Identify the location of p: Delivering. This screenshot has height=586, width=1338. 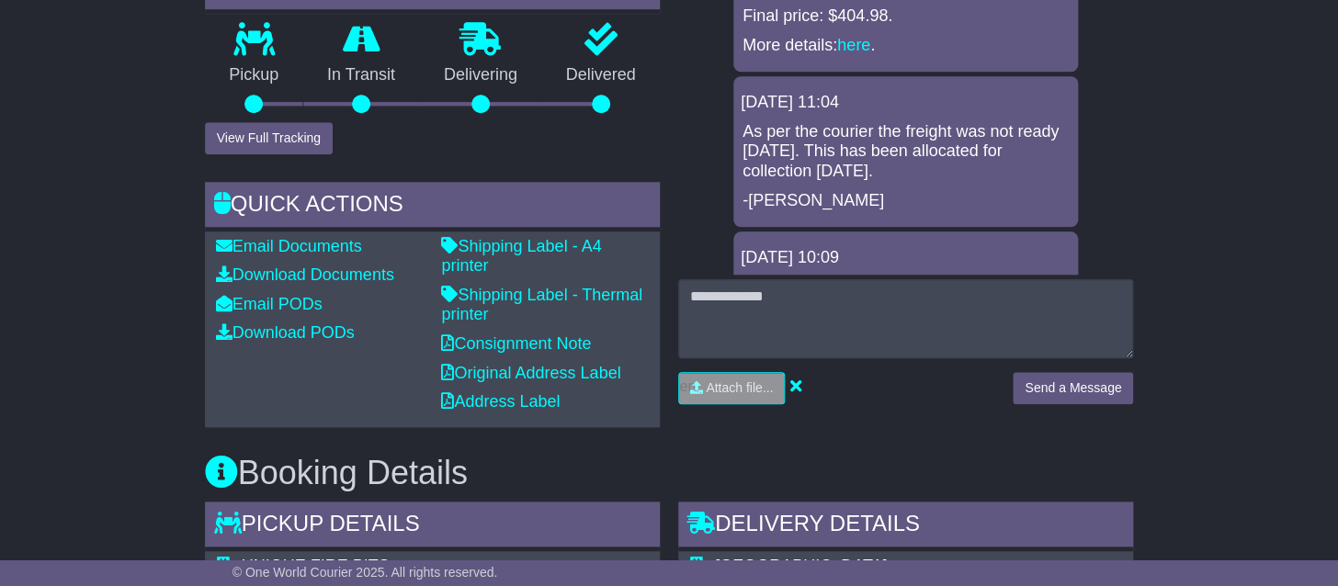
(480, 75).